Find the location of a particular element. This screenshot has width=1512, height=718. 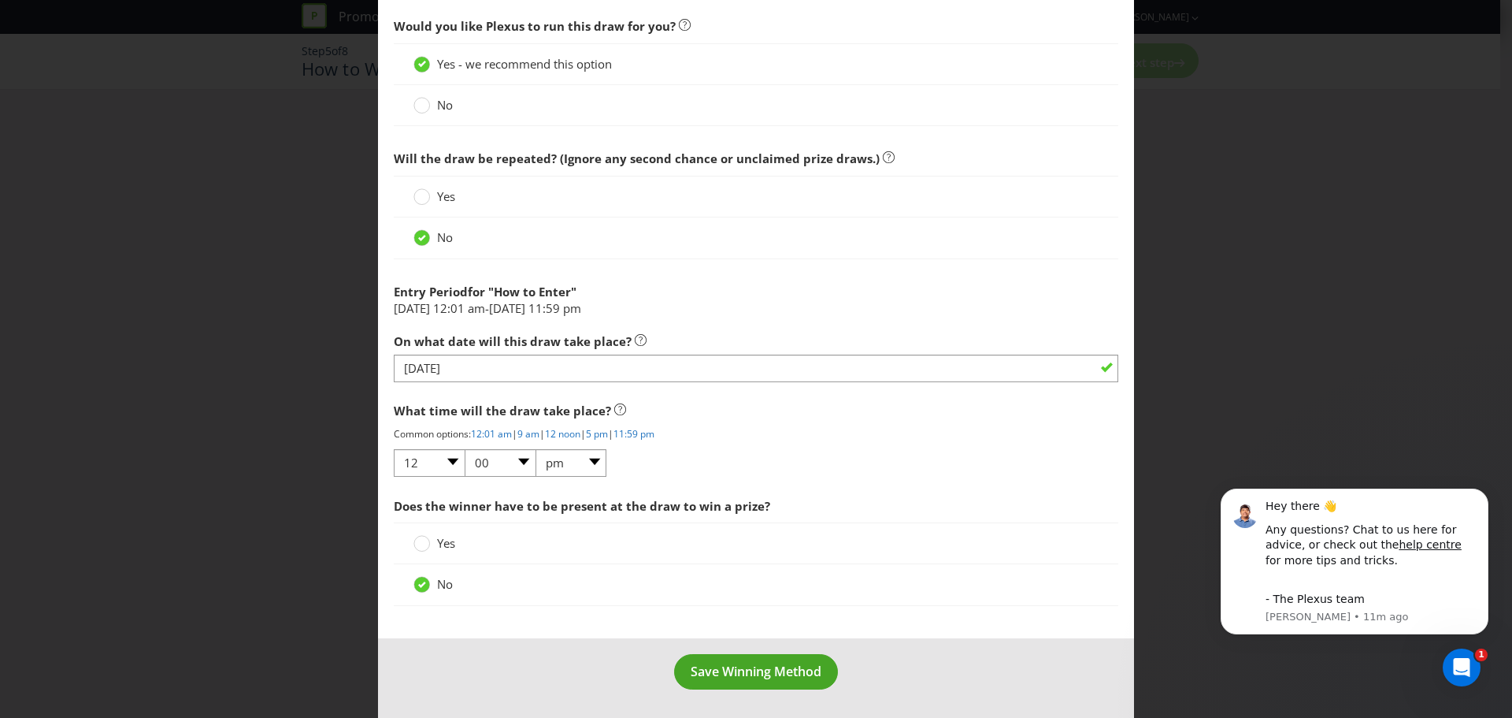

span: Yes - we recommend this option is located at coordinates (525, 64).